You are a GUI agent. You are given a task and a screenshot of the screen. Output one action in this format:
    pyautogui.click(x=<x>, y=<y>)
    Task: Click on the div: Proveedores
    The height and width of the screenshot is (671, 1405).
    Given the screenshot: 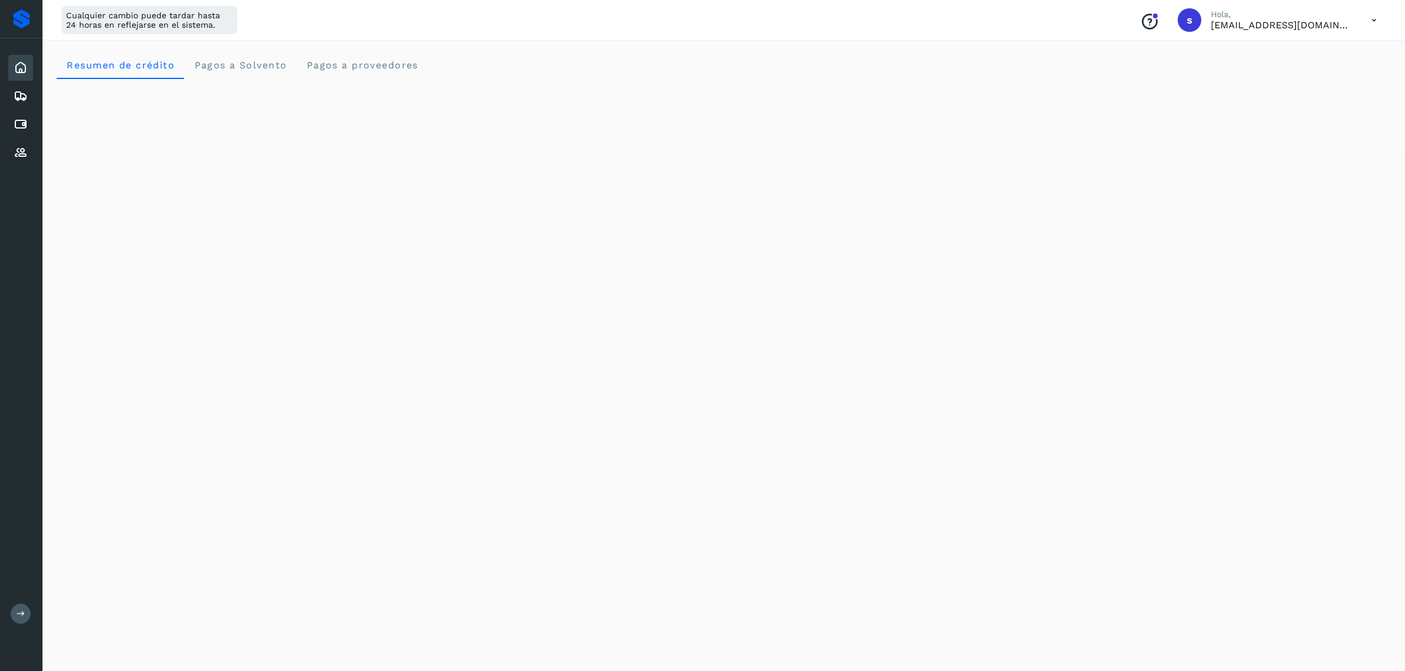 What is the action you would take?
    pyautogui.click(x=21, y=153)
    